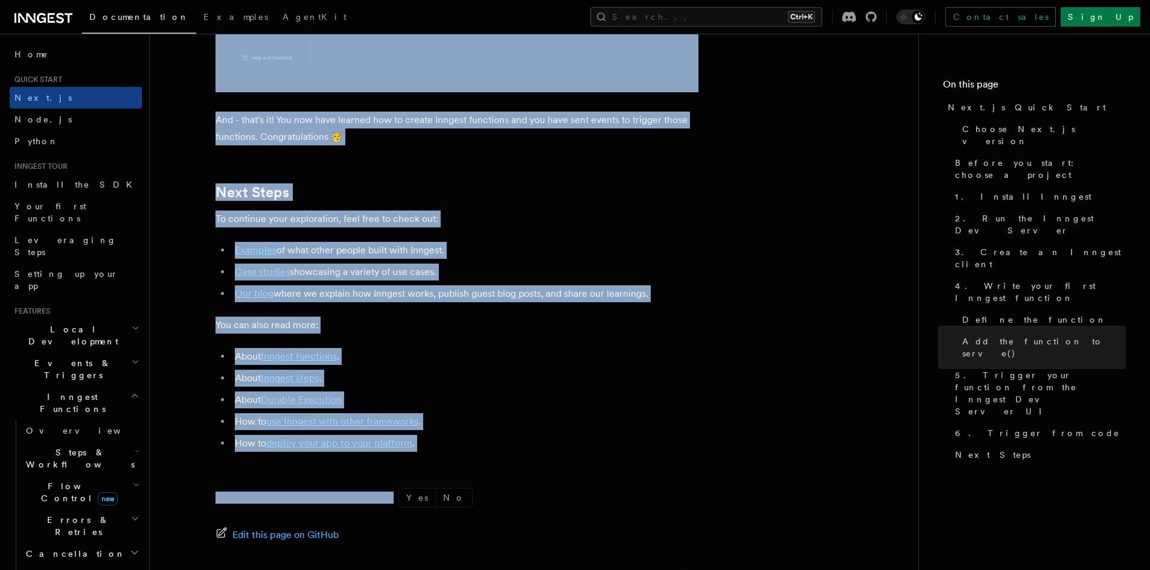 This screenshot has width=1150, height=570. What do you see at coordinates (801, 17) in the screenshot?
I see `kbd: Ctrl+K` at bounding box center [801, 17].